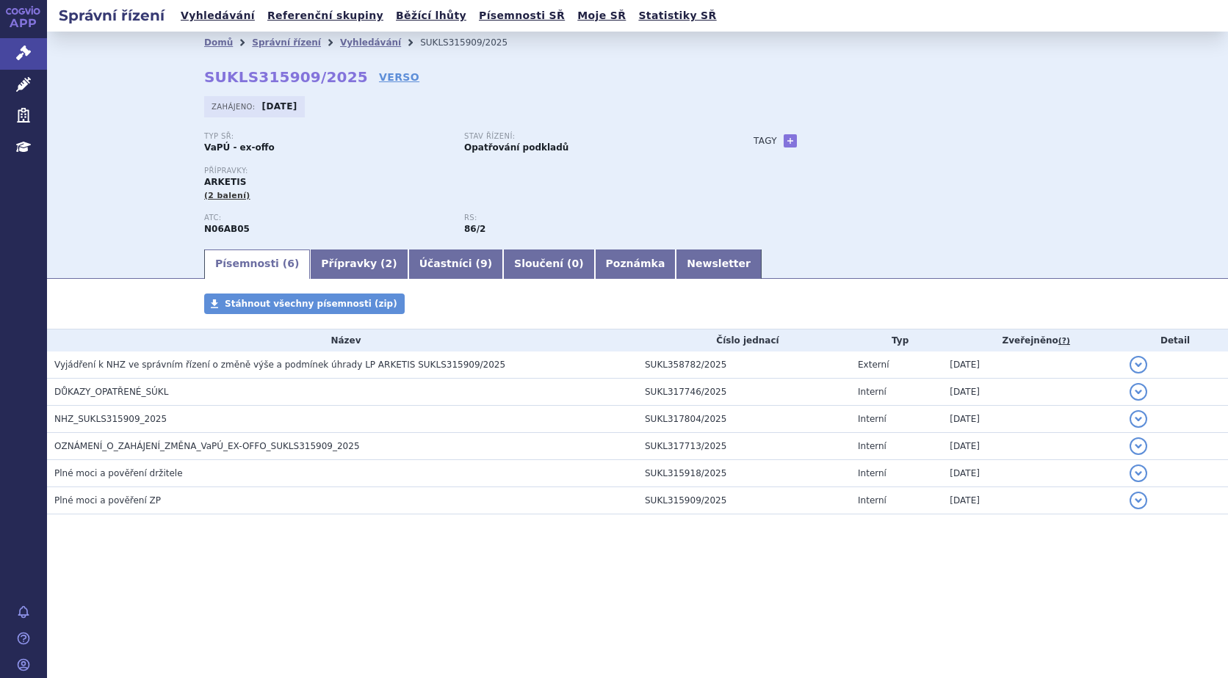  Describe the element at coordinates (327, 137) in the screenshot. I see `p: Typ SŘ:` at that location.